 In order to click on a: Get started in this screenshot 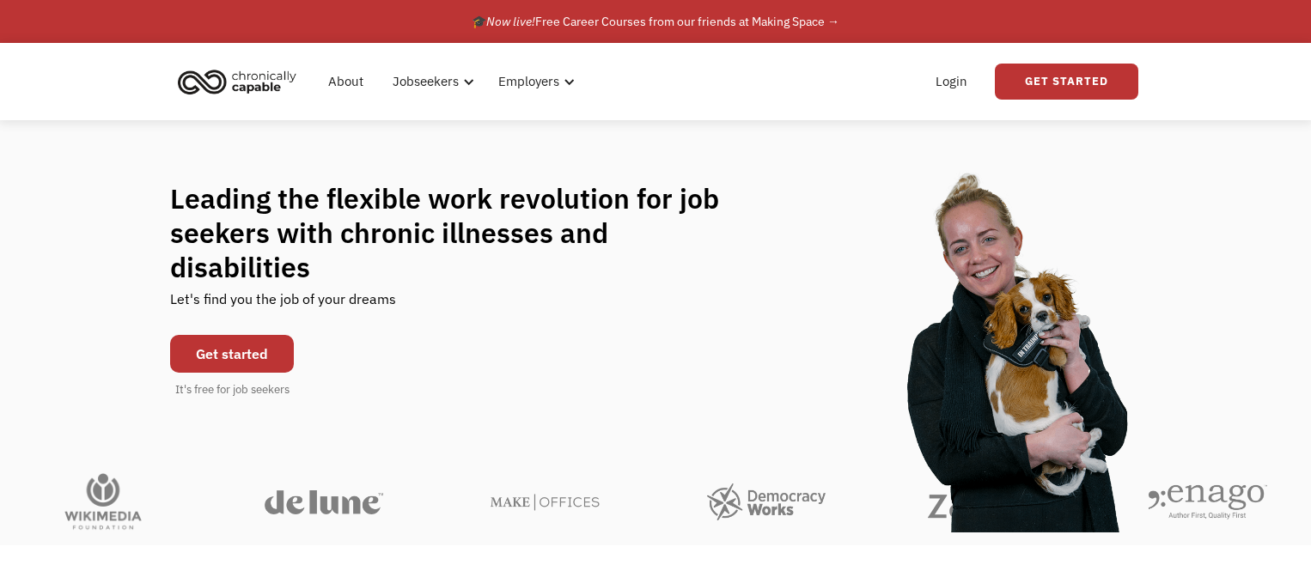, I will do `click(232, 354)`.